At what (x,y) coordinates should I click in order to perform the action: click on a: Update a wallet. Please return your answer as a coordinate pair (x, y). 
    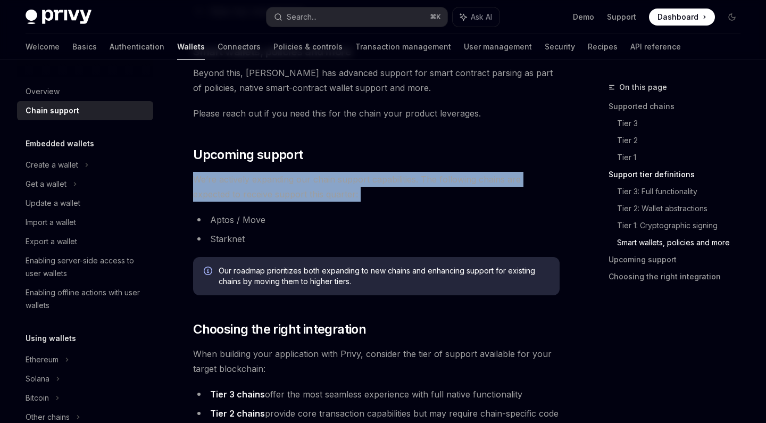
    Looking at the image, I should click on (85, 203).